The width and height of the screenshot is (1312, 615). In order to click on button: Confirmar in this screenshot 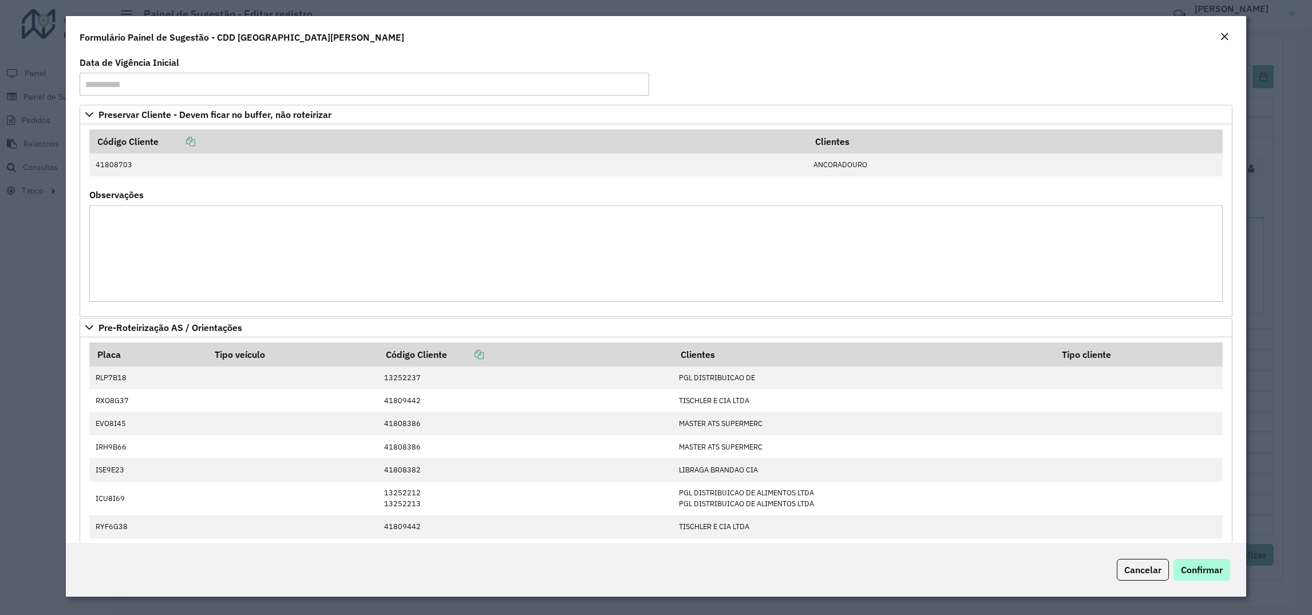, I will do `click(1201, 569)`.